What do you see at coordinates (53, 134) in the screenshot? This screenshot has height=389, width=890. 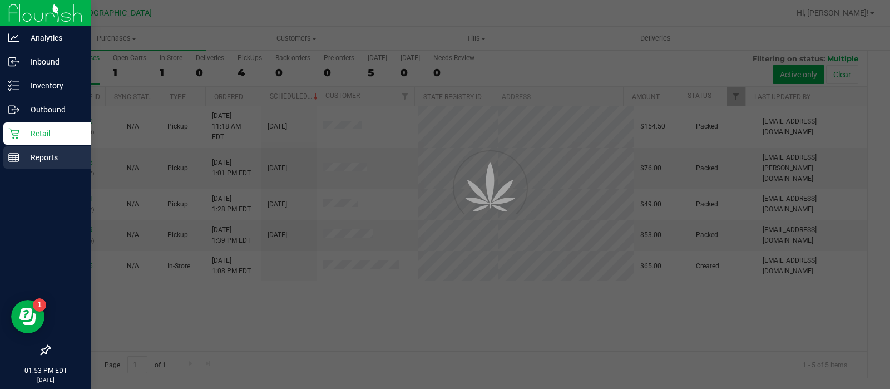 I see `p: Retail` at bounding box center [53, 134].